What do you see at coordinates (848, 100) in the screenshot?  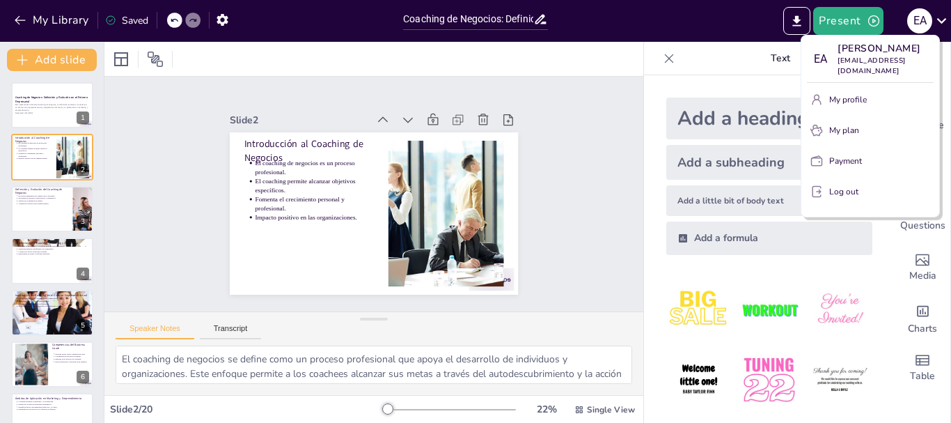 I see `p: My profile` at bounding box center [848, 100].